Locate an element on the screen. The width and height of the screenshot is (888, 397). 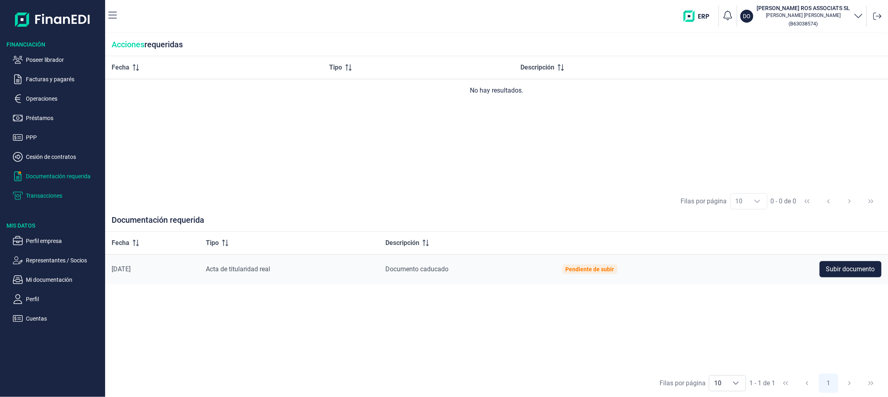
button: Perfil is located at coordinates (57, 299).